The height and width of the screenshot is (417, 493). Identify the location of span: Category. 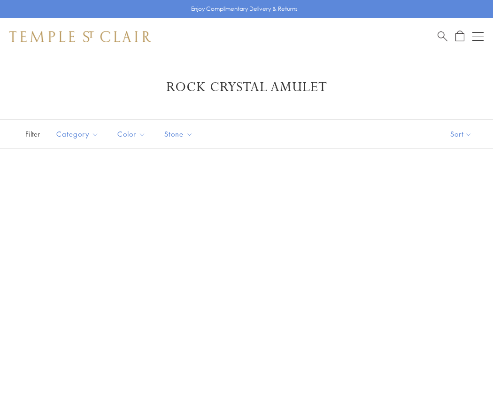
(78, 134).